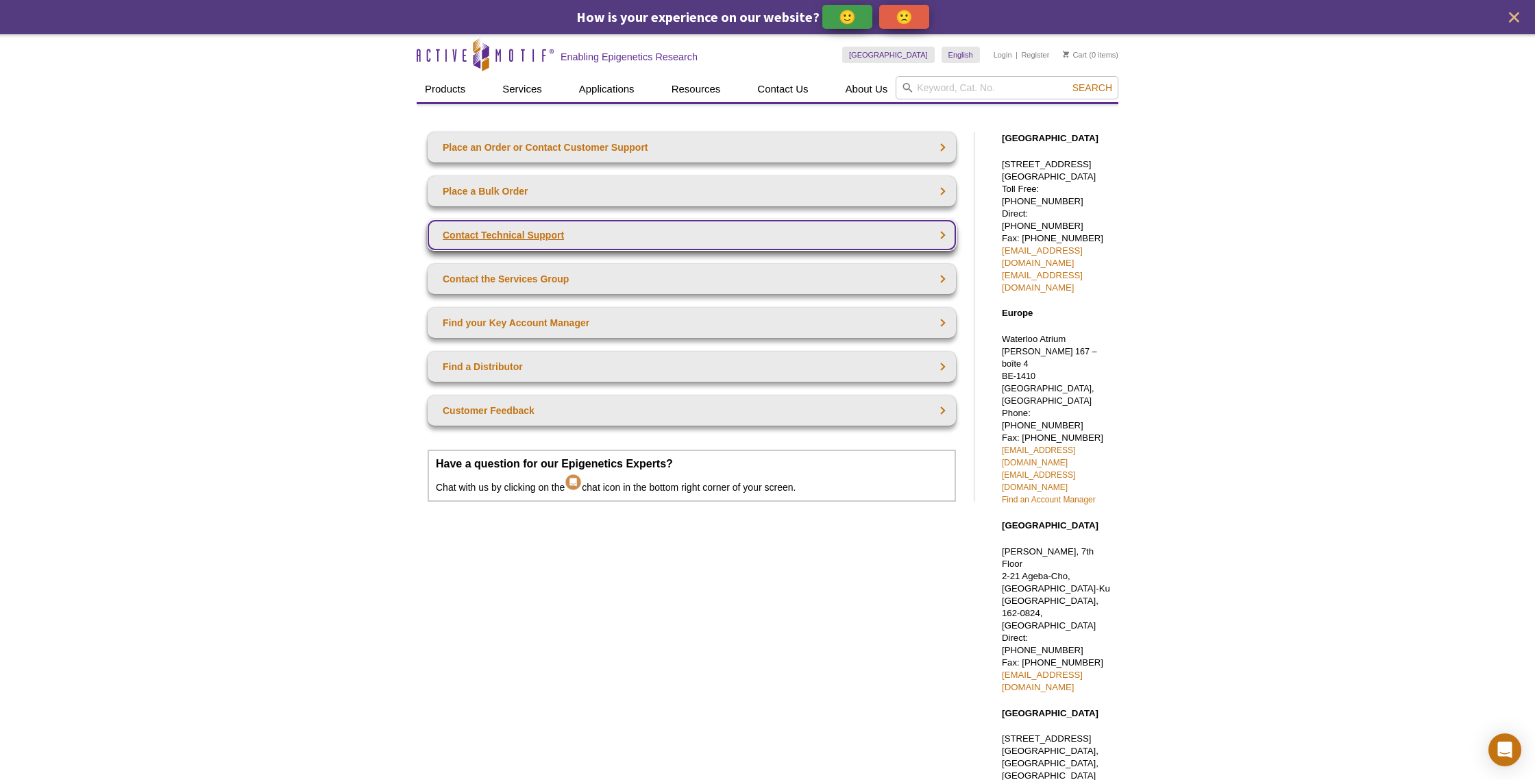 The image size is (1535, 780). What do you see at coordinates (1513, 17) in the screenshot?
I see `button: close` at bounding box center [1513, 17].